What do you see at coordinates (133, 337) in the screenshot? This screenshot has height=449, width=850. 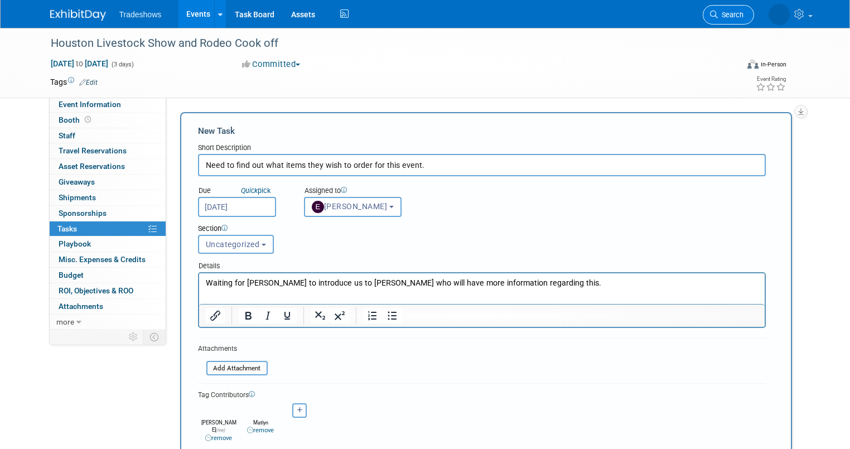 I see `td: Personalize Event Tab Strip` at bounding box center [133, 337].